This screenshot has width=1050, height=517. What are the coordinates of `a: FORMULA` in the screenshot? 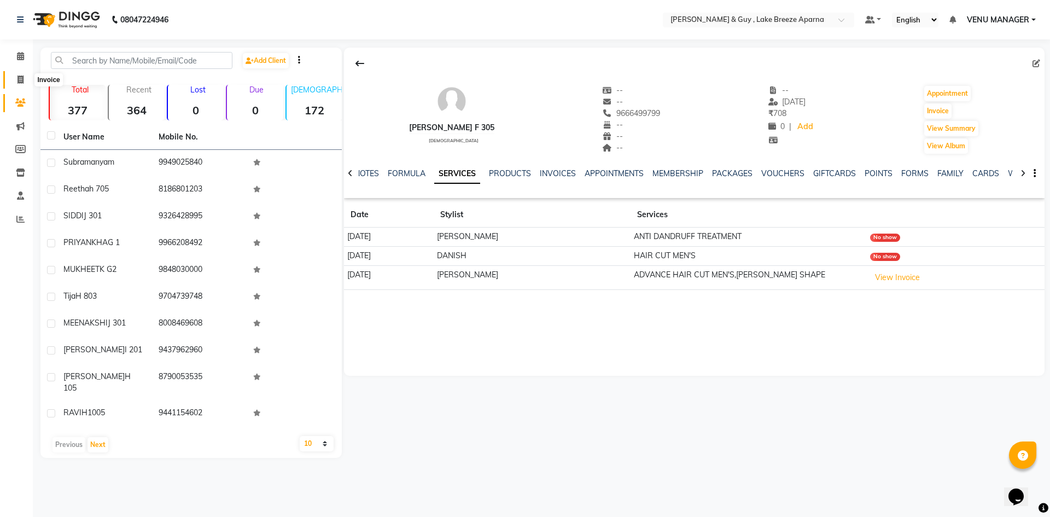 It's located at (406, 173).